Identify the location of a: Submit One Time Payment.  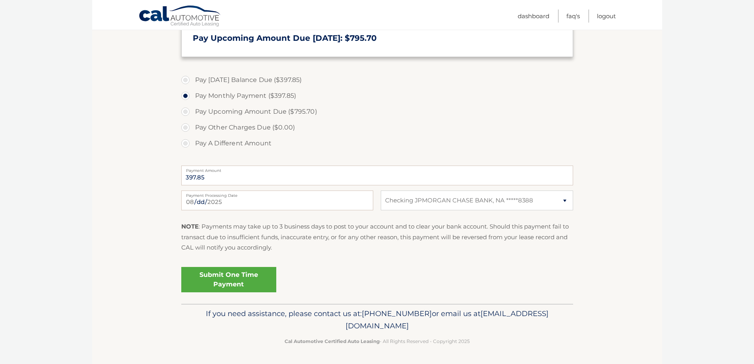
(229, 280).